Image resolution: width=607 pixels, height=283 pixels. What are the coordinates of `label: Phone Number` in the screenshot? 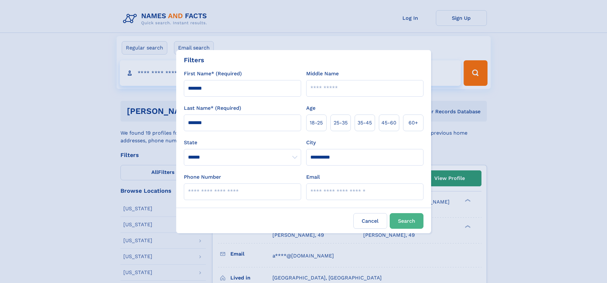 It's located at (202, 177).